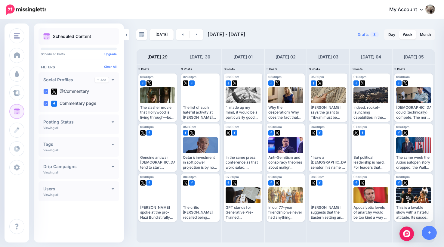  I want to click on h4: Posting Status, so click(77, 122).